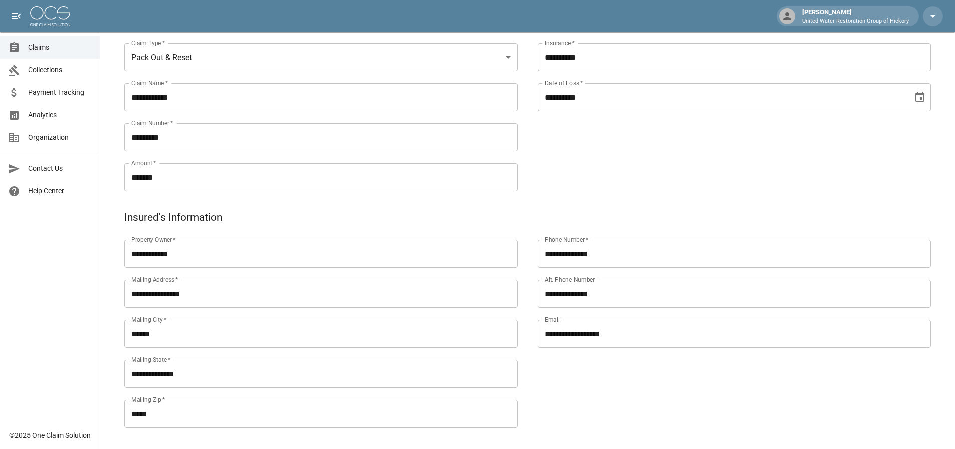 Image resolution: width=955 pixels, height=449 pixels. Describe the element at coordinates (148, 400) in the screenshot. I see `label: Mailing Zip` at that location.